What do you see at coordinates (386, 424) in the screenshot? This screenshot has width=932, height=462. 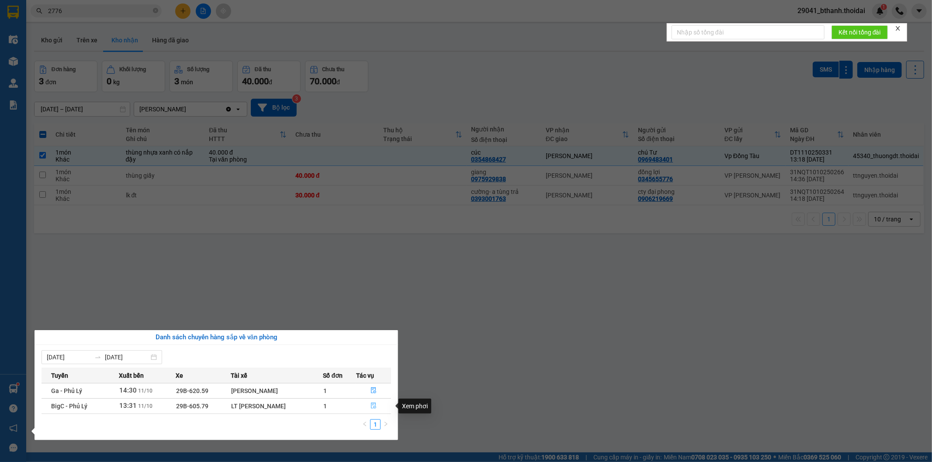 I see `span: right` at bounding box center [386, 424].